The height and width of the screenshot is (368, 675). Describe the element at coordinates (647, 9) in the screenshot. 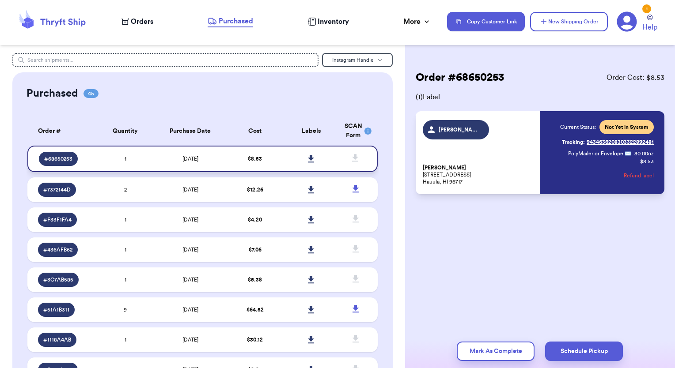

I see `div: 1` at that location.